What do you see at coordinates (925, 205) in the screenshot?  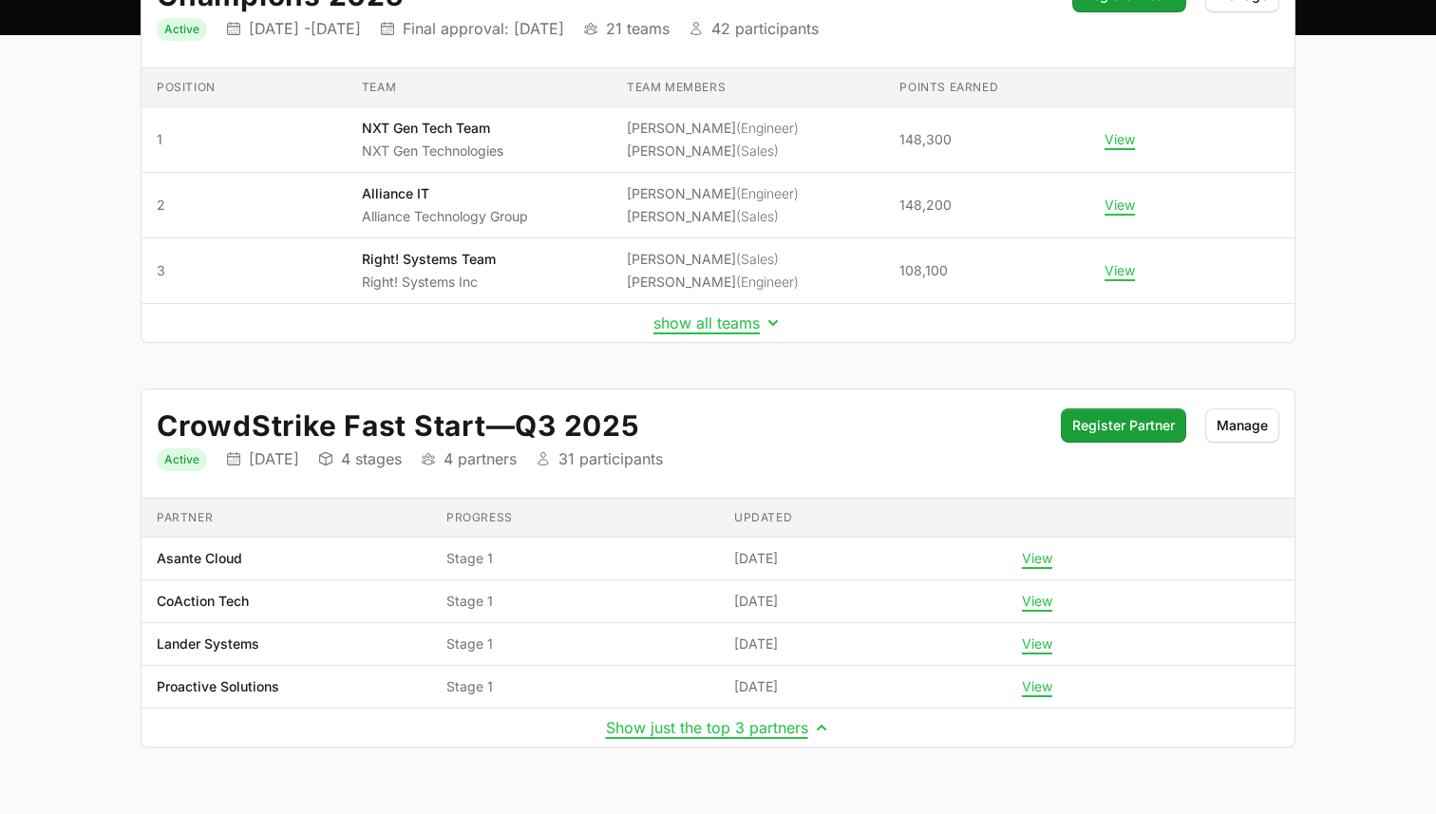 I see `span: 148,200` at bounding box center [925, 205].